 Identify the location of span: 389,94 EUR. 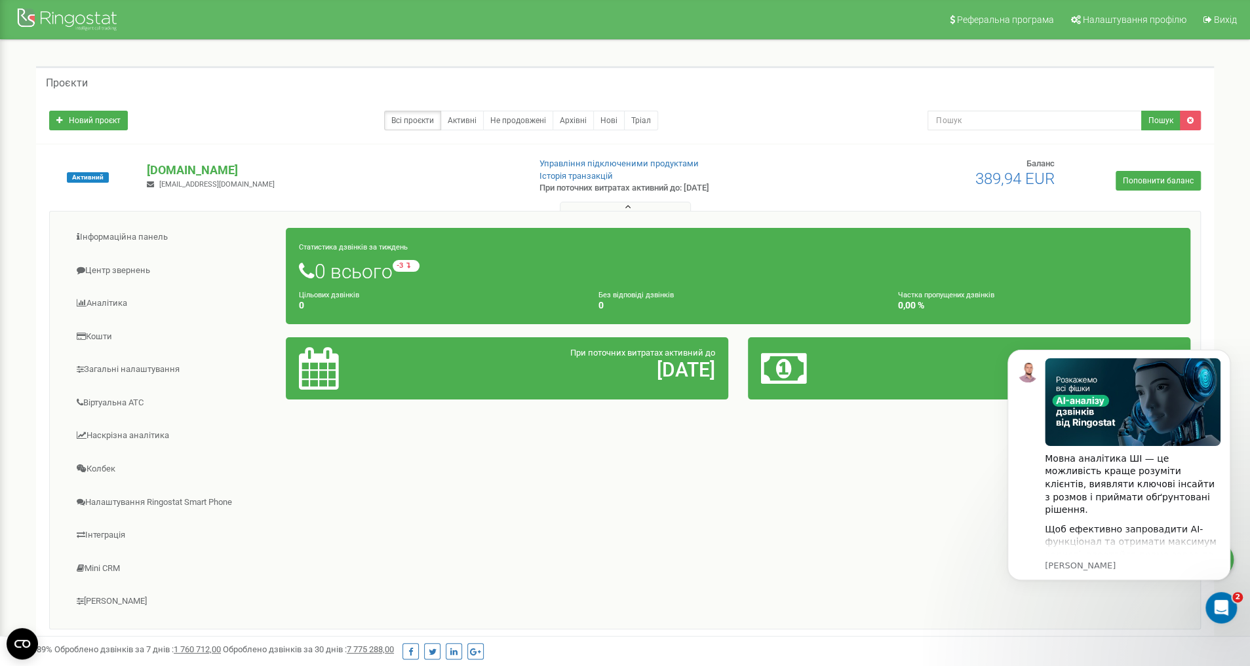
(1014, 179).